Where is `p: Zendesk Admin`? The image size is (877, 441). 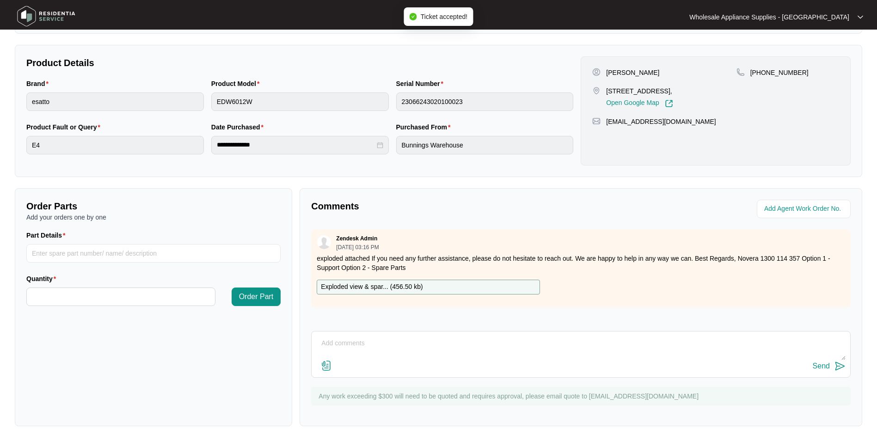 p: Zendesk Admin is located at coordinates (356, 239).